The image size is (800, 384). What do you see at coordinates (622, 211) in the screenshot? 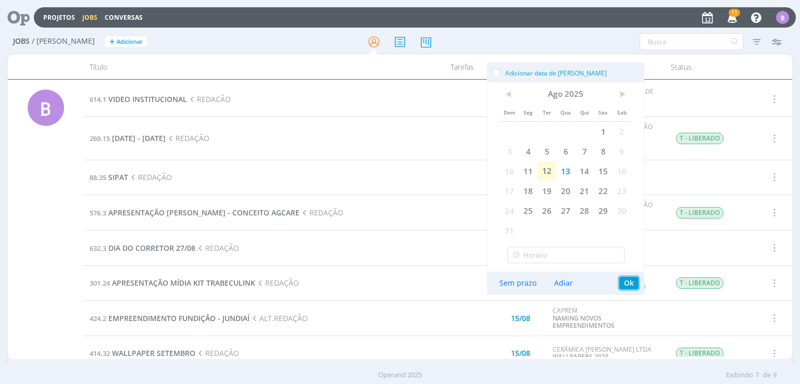
I see `span: 30` at bounding box center [622, 211].